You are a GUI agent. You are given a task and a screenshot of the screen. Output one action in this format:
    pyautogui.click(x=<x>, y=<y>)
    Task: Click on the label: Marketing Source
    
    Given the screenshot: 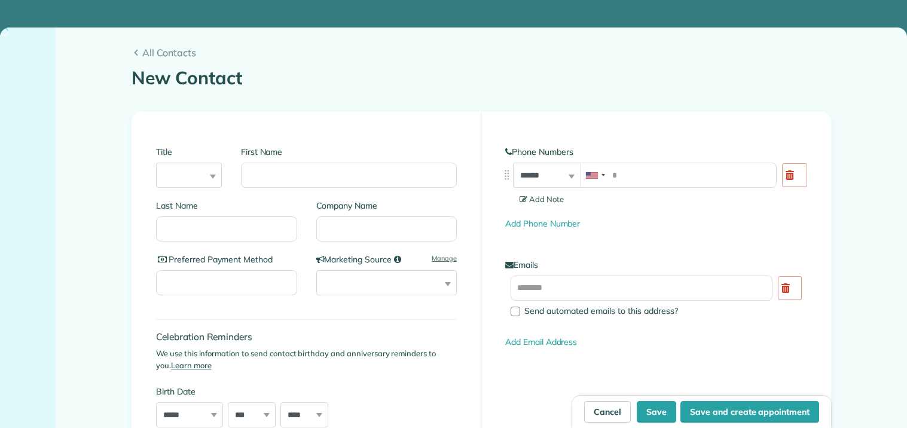 What is the action you would take?
    pyautogui.click(x=387, y=260)
    